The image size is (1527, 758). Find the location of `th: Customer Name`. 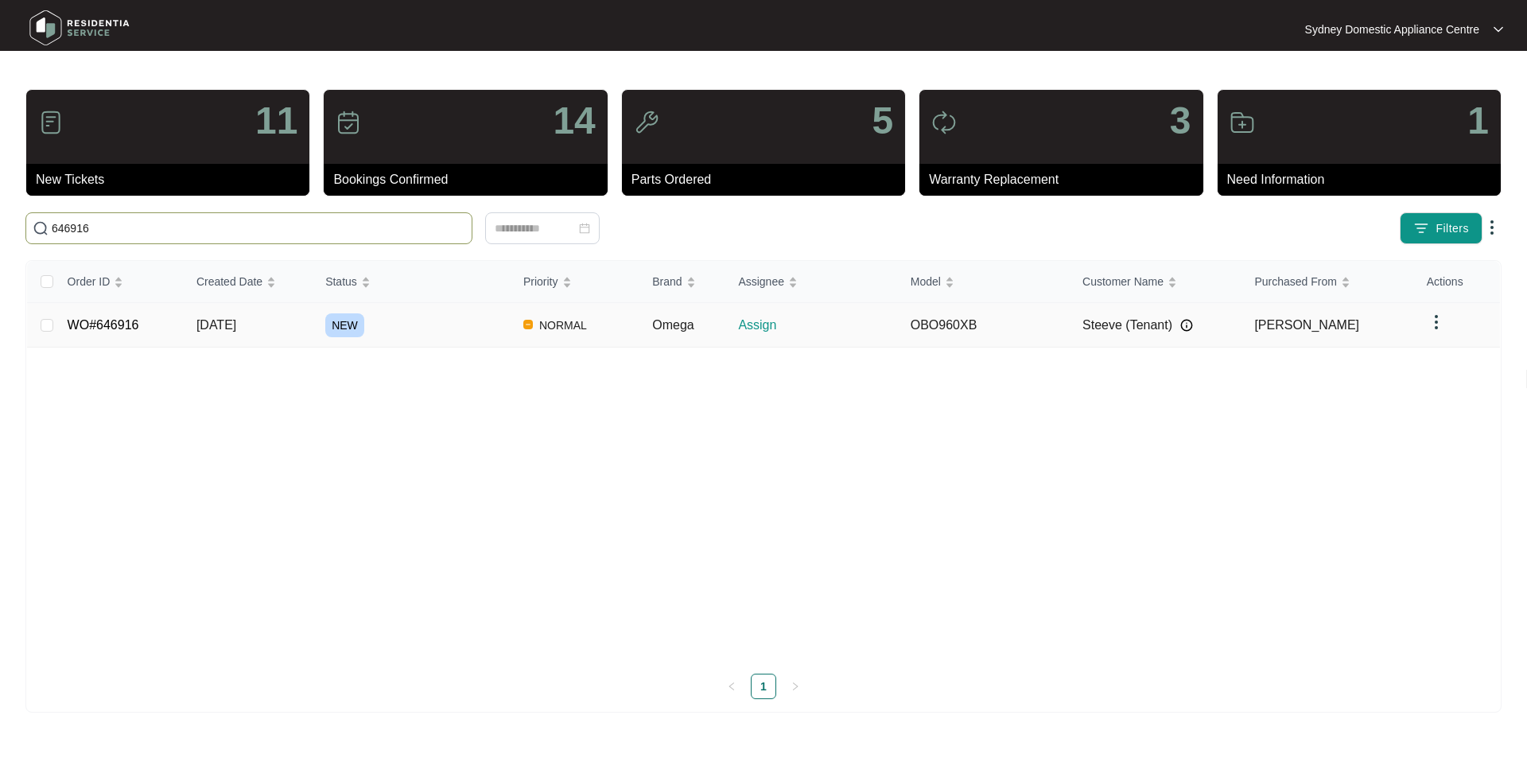

th: Customer Name is located at coordinates (1156, 282).